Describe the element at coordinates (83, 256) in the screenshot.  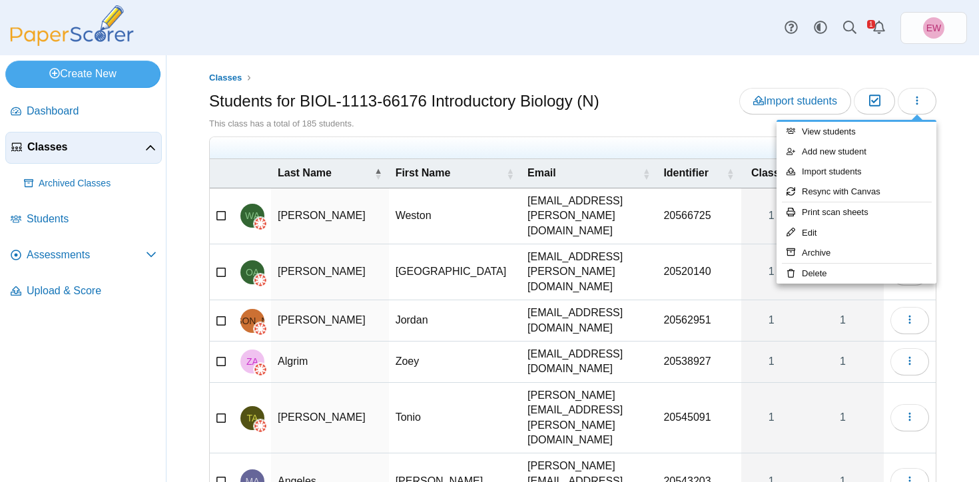
I see `a: Assessments` at that location.